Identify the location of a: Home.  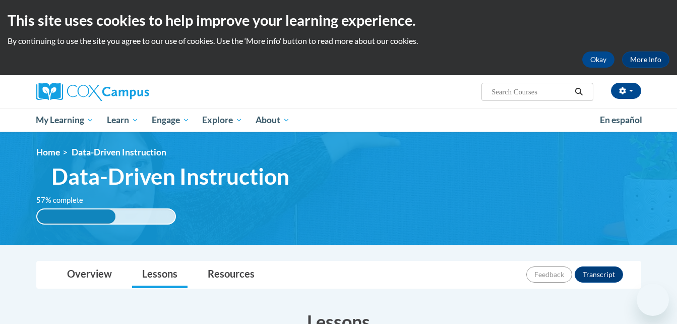
(48, 152).